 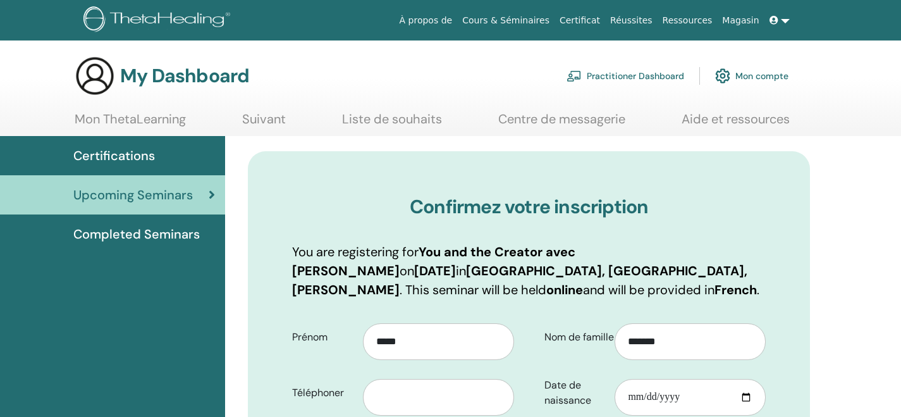 What do you see at coordinates (723, 76) in the screenshot?
I see `img: cog.svg` at bounding box center [723, 76].